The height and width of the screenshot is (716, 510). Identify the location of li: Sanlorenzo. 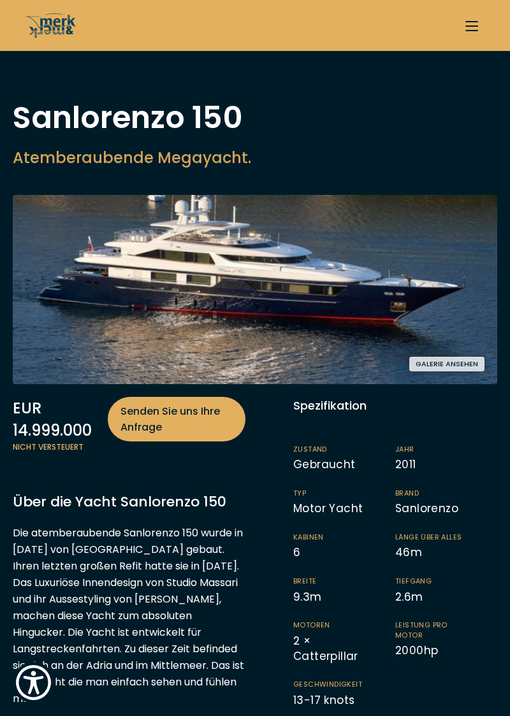
(446, 503).